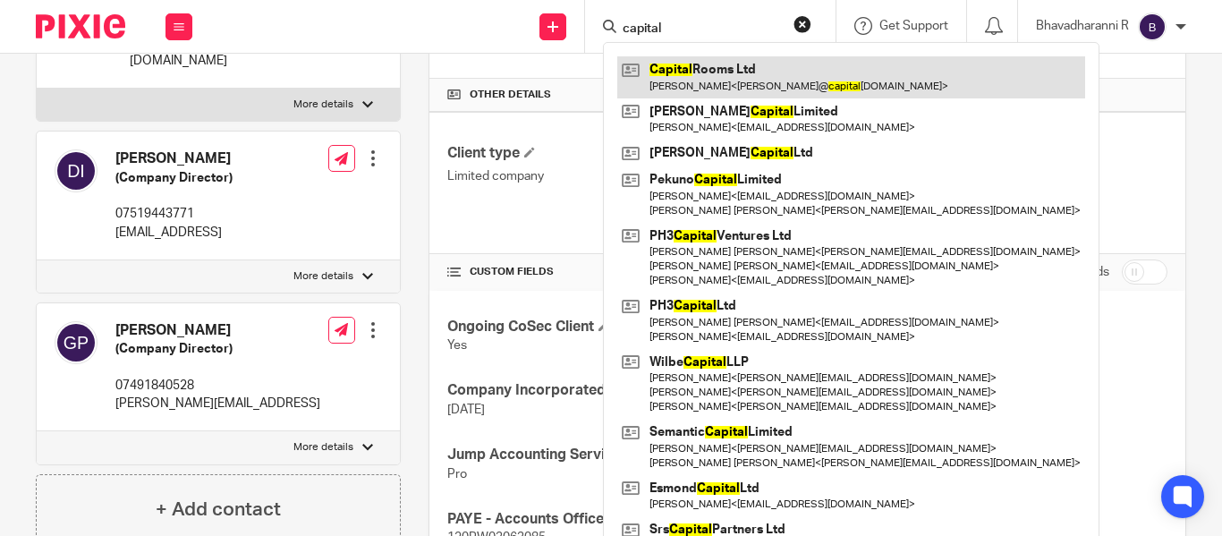  I want to click on h4: Jump Accounting Service, so click(627, 454).